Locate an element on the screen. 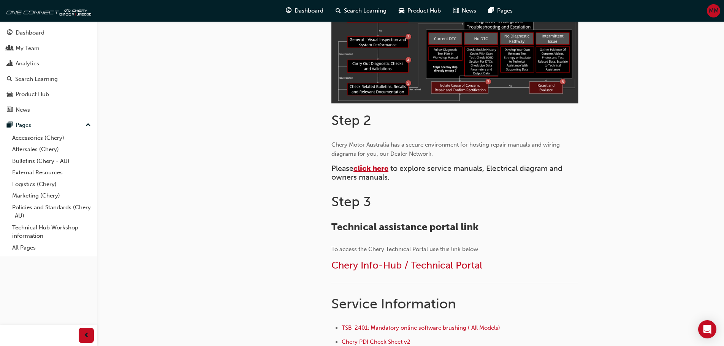 The height and width of the screenshot is (346, 724). span: To access the Chery Technical Portal use this link below is located at coordinates (405, 249).